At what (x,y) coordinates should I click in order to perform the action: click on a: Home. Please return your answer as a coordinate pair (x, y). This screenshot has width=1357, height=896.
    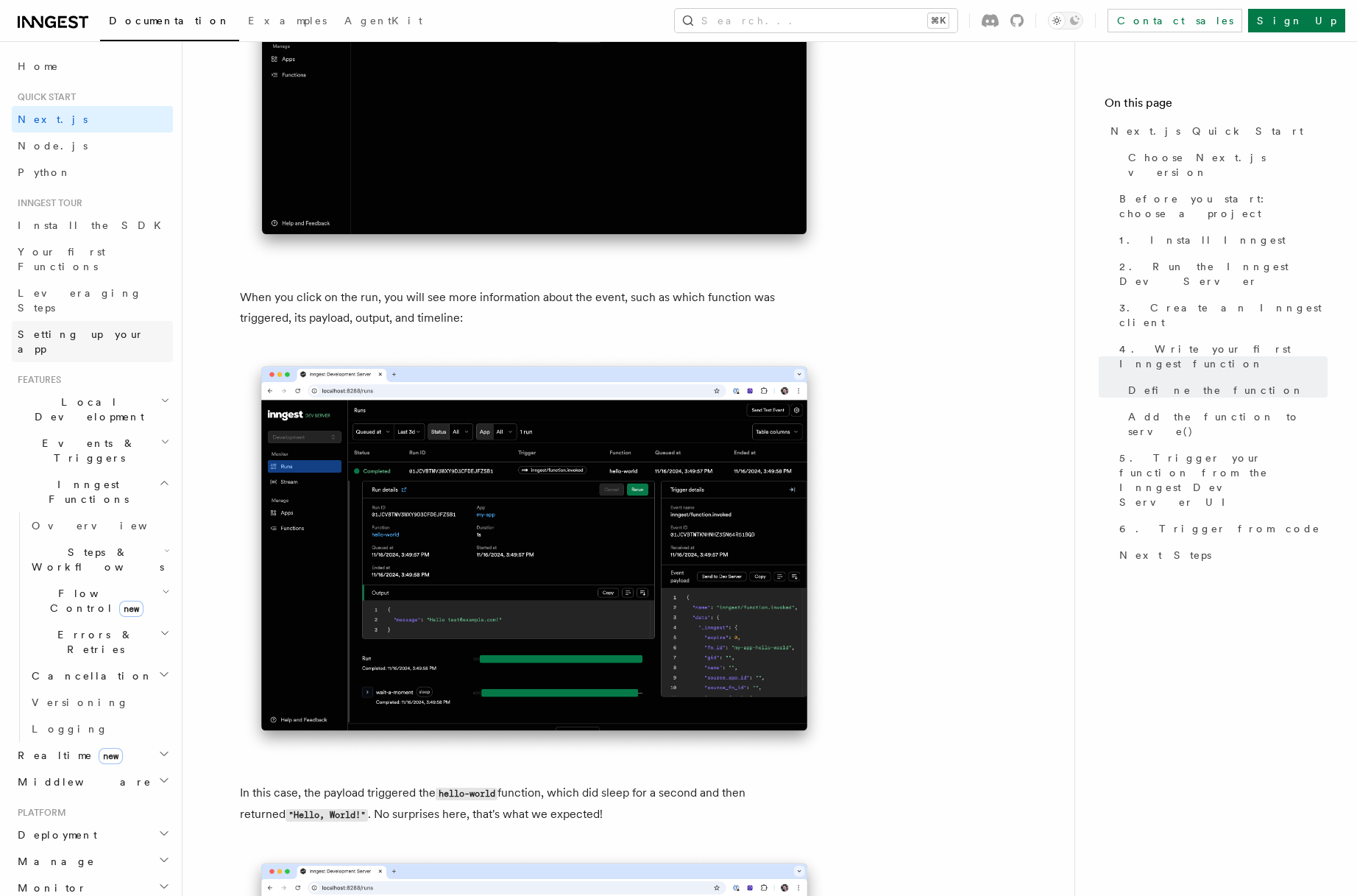
    Looking at the image, I should click on (92, 66).